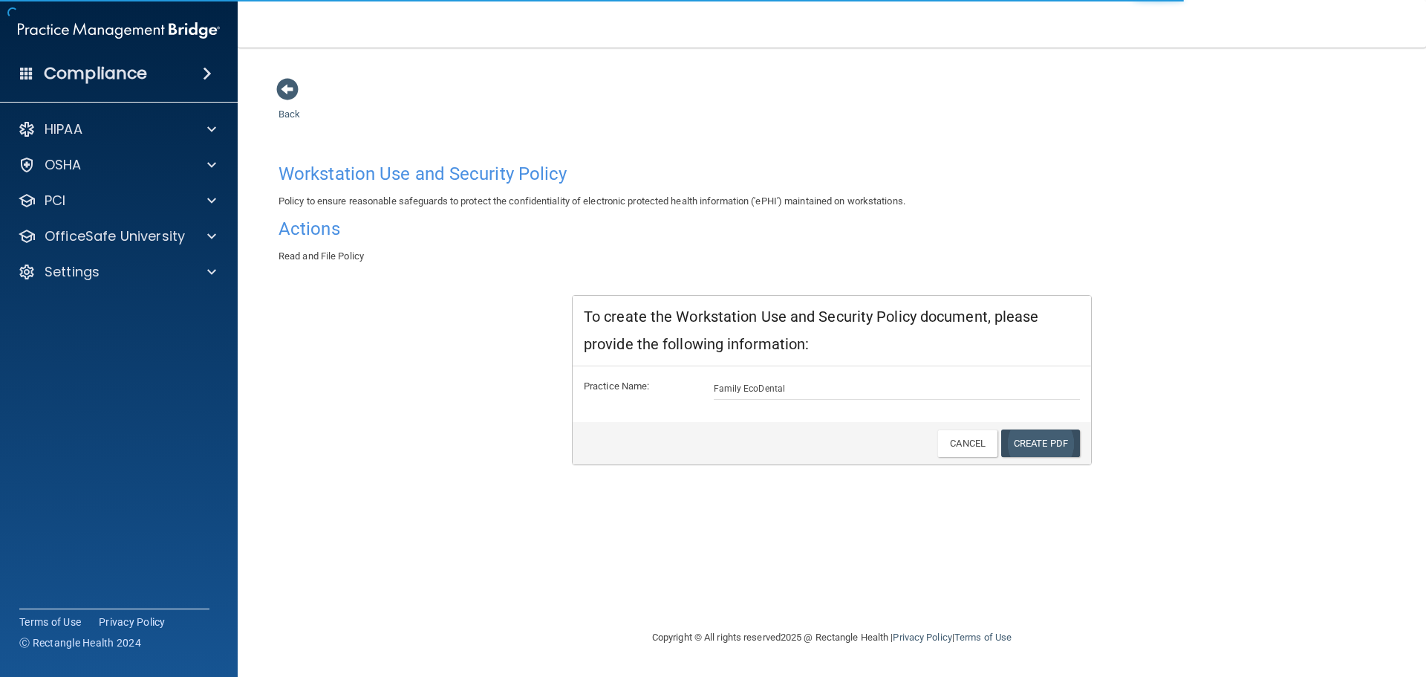 The height and width of the screenshot is (677, 1426). What do you see at coordinates (832, 174) in the screenshot?
I see `h4: Workstation Use and Security Policy` at bounding box center [832, 174].